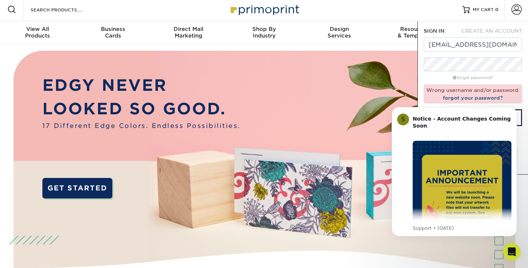 The image size is (528, 268). I want to click on span: MY CART, so click(483, 10).